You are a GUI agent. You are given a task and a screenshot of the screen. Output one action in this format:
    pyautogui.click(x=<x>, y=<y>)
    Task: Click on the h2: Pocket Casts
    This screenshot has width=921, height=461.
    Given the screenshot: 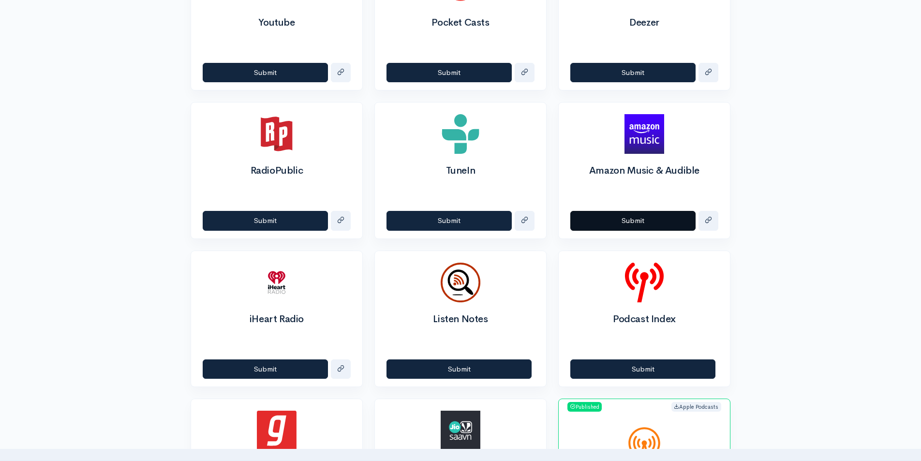 What is the action you would take?
    pyautogui.click(x=460, y=23)
    